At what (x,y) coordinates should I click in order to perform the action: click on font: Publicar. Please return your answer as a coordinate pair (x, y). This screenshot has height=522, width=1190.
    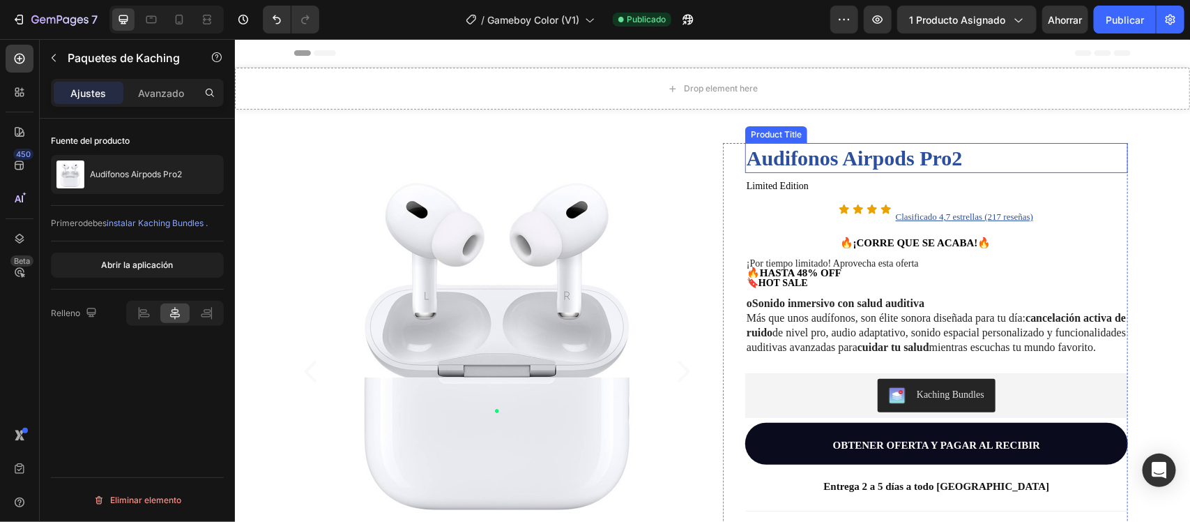
    Looking at the image, I should click on (1125, 20).